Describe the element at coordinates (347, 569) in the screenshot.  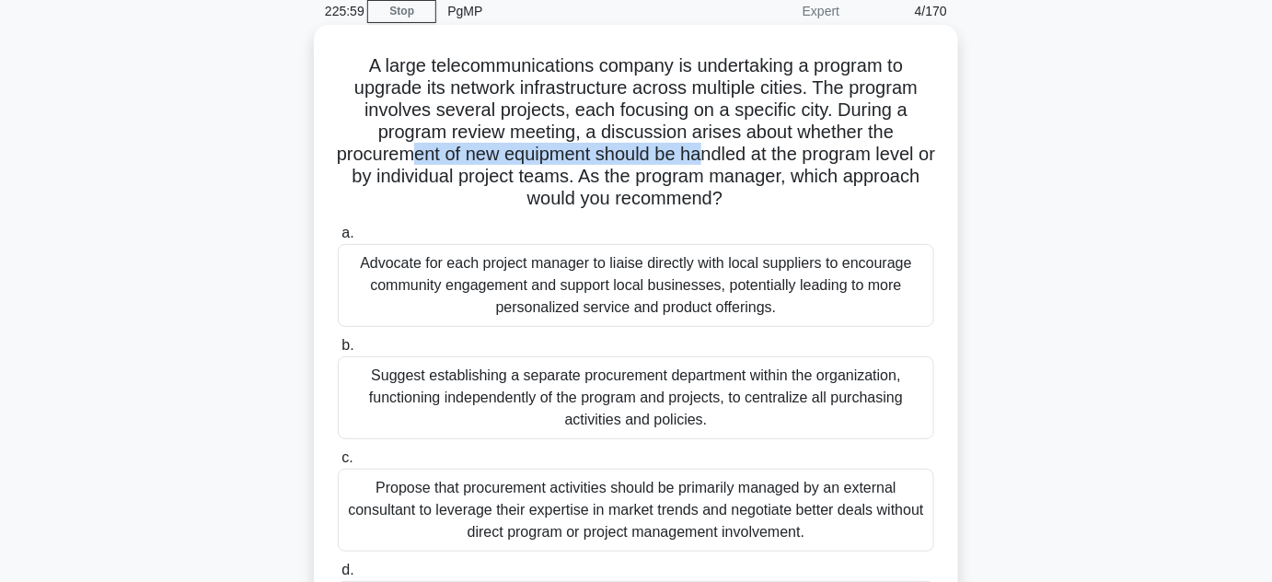
I see `span: d.` at that location.